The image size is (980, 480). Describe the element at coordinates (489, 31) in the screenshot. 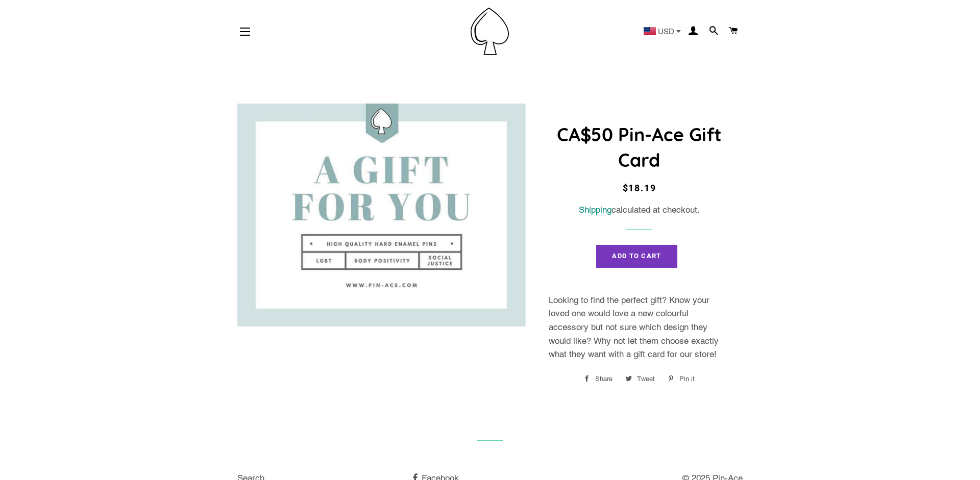

I see `img: Pin-Ace` at that location.